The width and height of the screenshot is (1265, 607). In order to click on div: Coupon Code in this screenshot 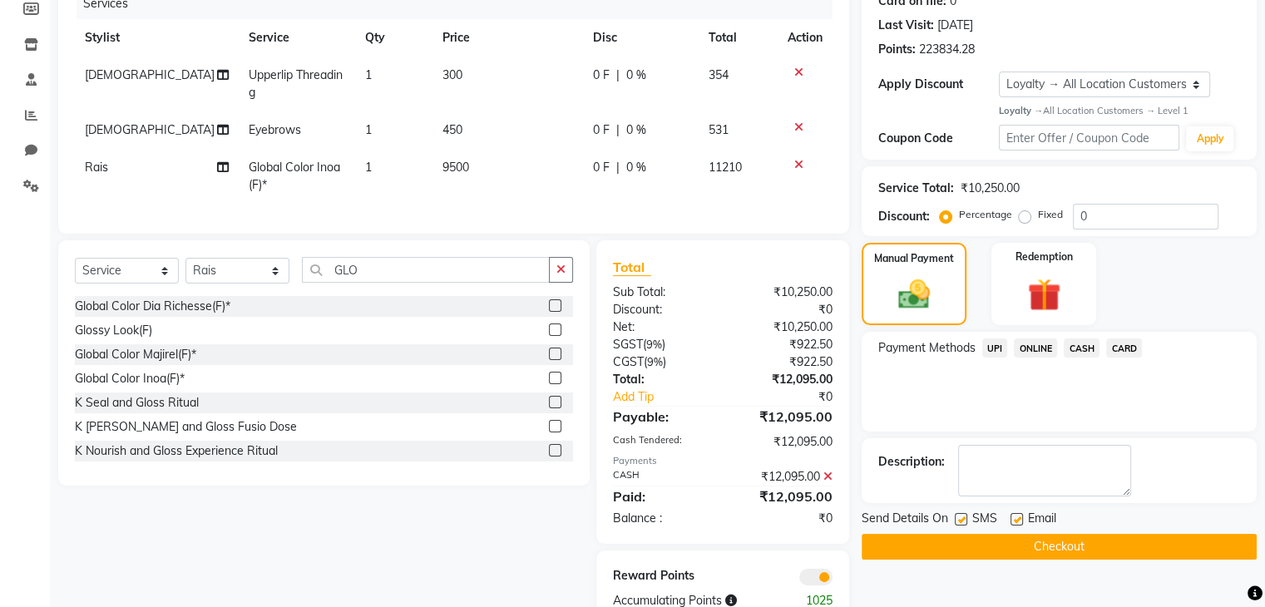, I will do `click(938, 138)`.